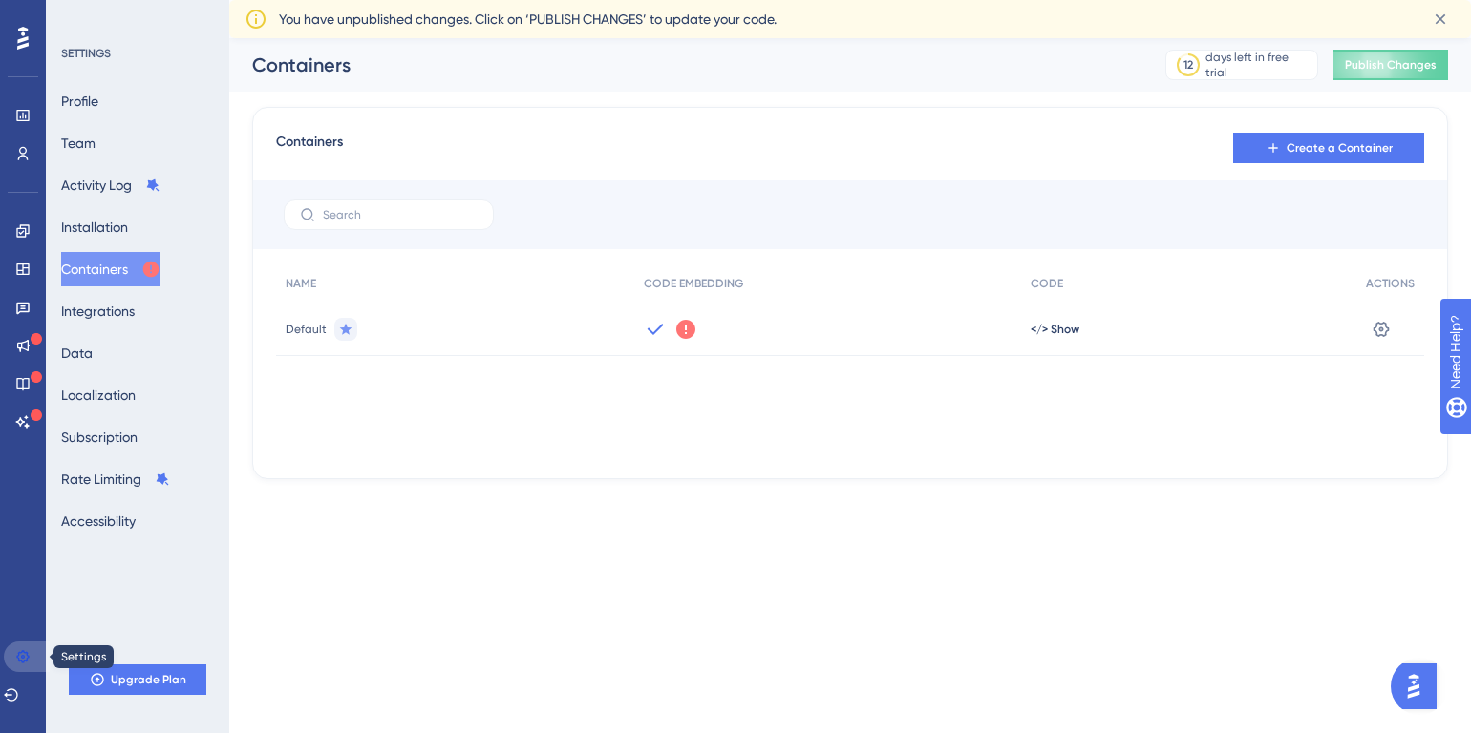 The width and height of the screenshot is (1471, 733). What do you see at coordinates (97, 311) in the screenshot?
I see `button: Integrations` at bounding box center [97, 311].